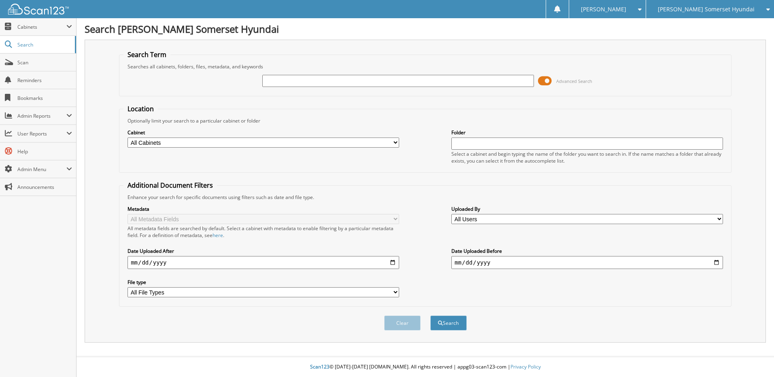 The height and width of the screenshot is (377, 774). I want to click on div: Searches all cabinets, folders, files, metadata, and keywords, so click(425, 66).